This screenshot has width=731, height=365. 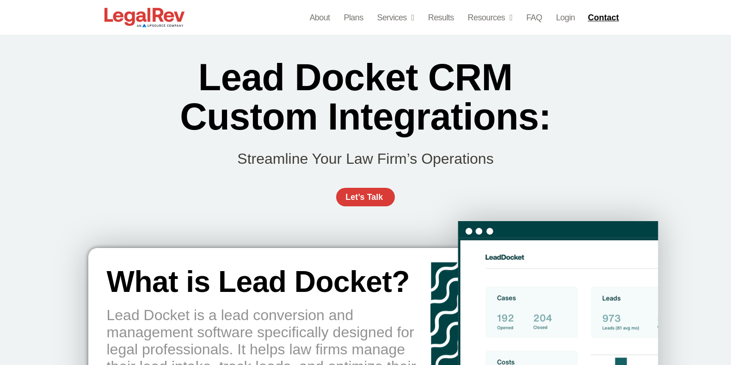 What do you see at coordinates (565, 18) in the screenshot?
I see `a: Login` at bounding box center [565, 18].